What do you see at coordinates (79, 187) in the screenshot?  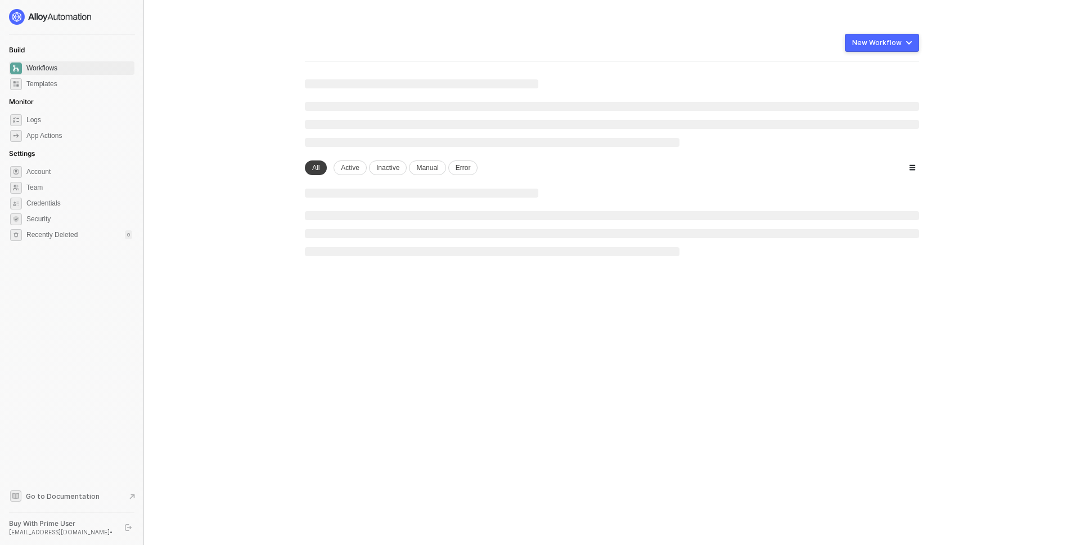 I see `span: Team` at bounding box center [79, 187].